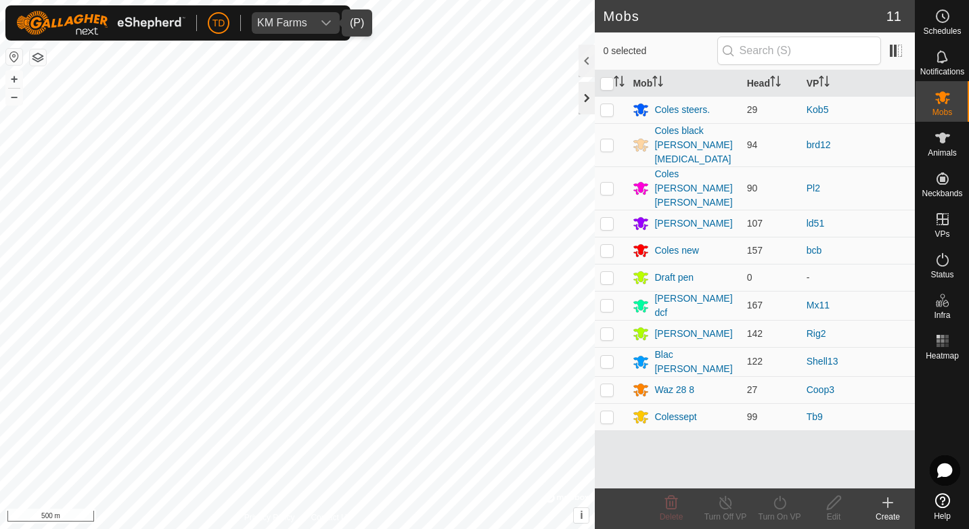 This screenshot has height=529, width=969. What do you see at coordinates (326, 23) in the screenshot?
I see `div: dropdown trigger` at bounding box center [326, 23].